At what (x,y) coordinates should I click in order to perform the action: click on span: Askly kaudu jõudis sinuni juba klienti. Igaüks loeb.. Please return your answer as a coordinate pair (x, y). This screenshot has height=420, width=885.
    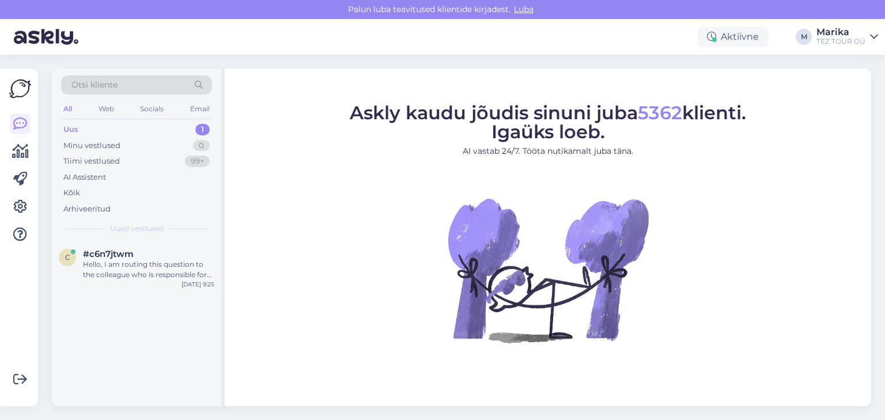
    Looking at the image, I should click on (548, 122).